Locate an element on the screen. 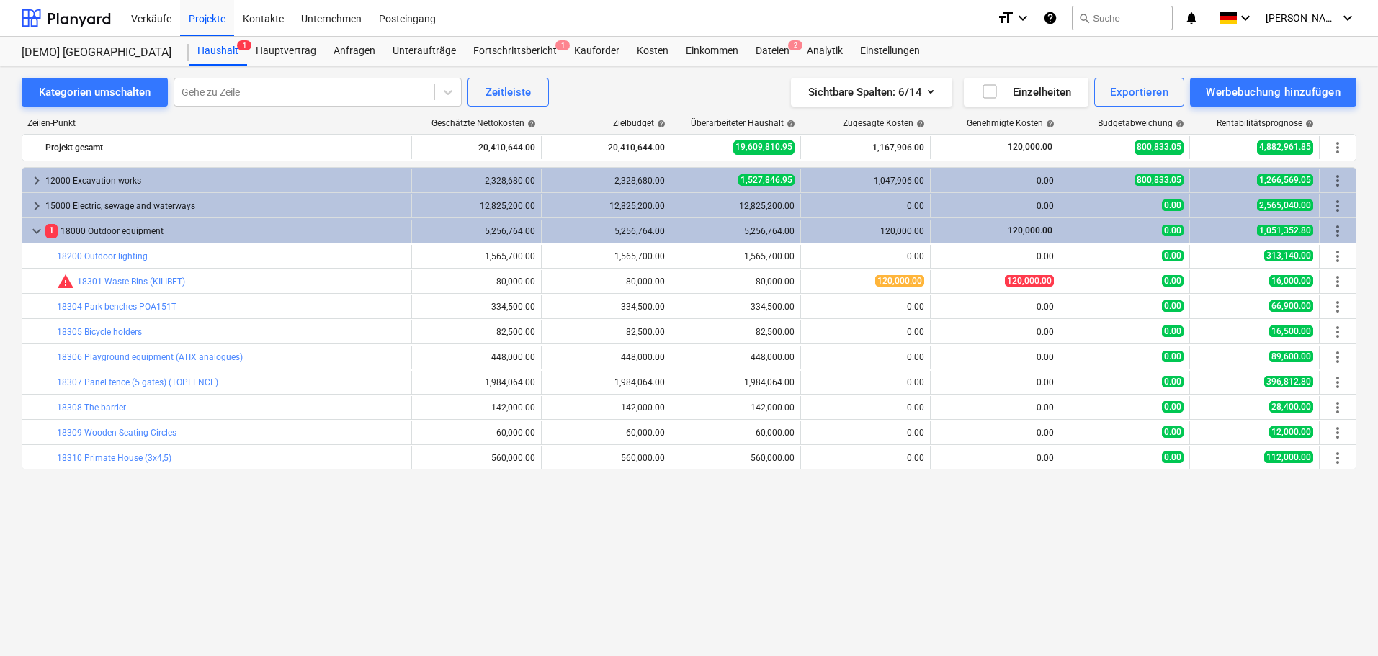  a: Kauforder is located at coordinates (596, 51).